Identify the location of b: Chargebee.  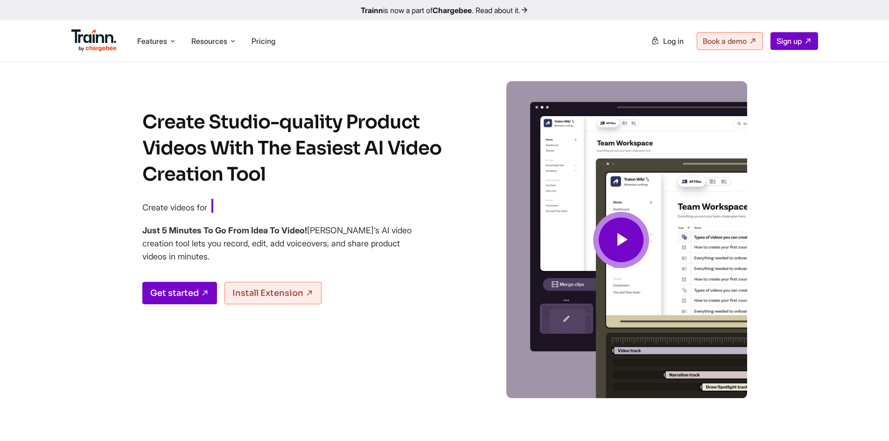
(452, 10).